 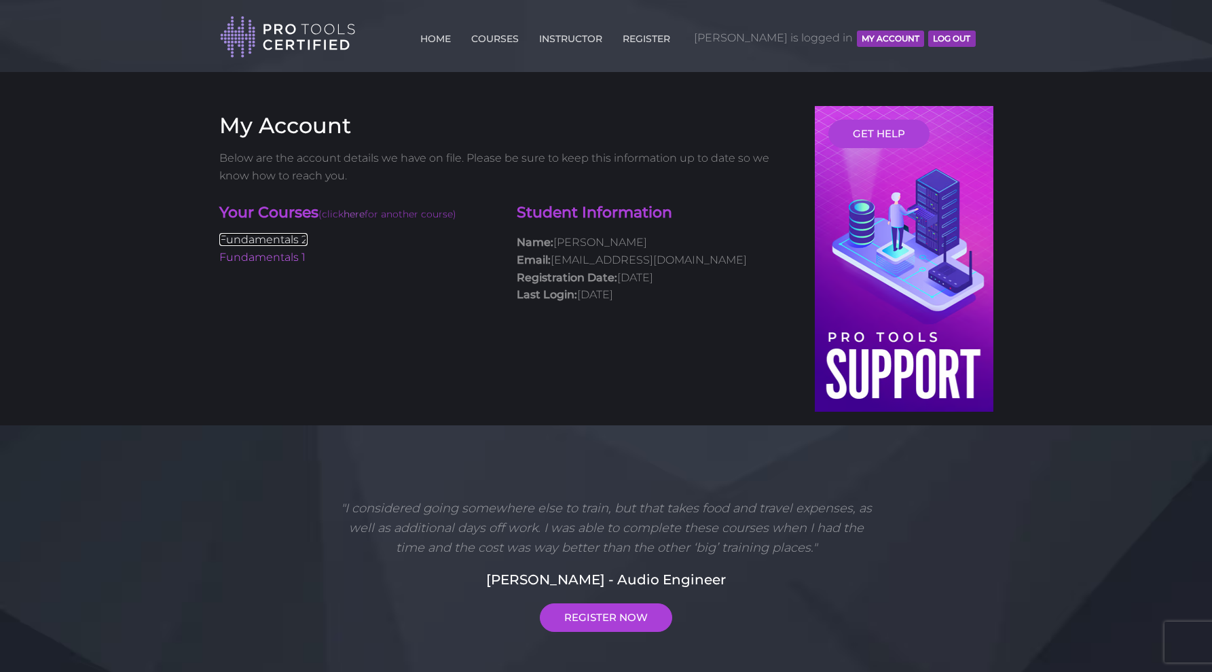 What do you see at coordinates (570, 36) in the screenshot?
I see `a: INSTRUCTOR` at bounding box center [570, 36].